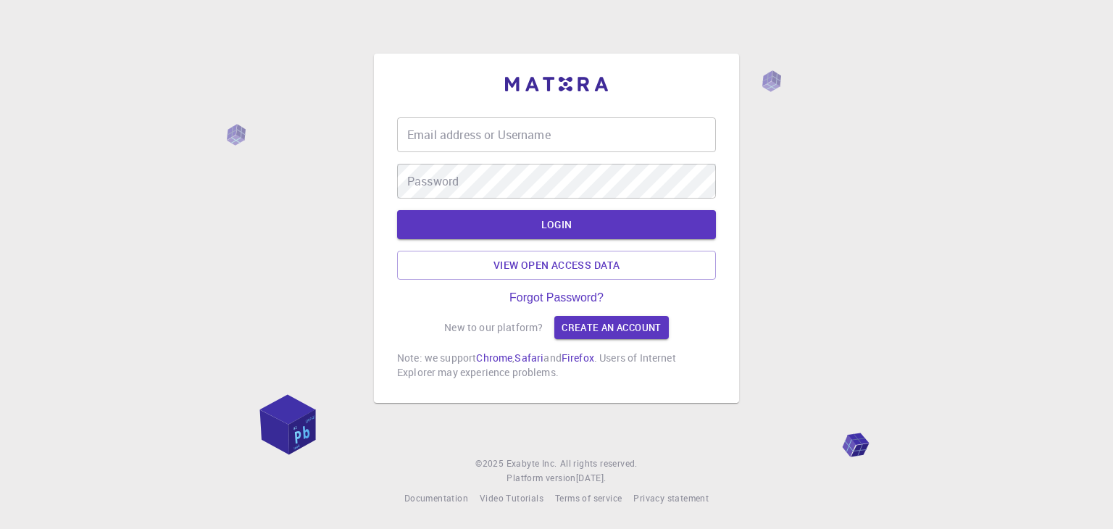 Image resolution: width=1113 pixels, height=529 pixels. I want to click on a: Privacy statement, so click(671, 499).